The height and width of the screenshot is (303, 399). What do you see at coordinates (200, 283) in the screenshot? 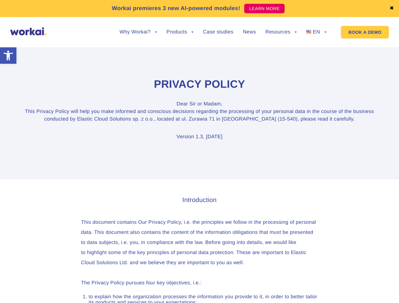
I see `p: The Privacy Policy pursues four key objectives, i.e.:` at bounding box center [200, 283].